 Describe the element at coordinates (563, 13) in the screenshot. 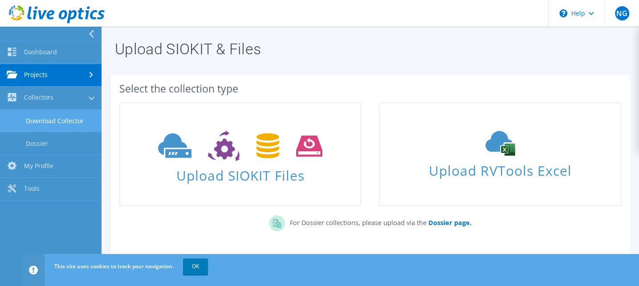

I see `svg: \n` at that location.